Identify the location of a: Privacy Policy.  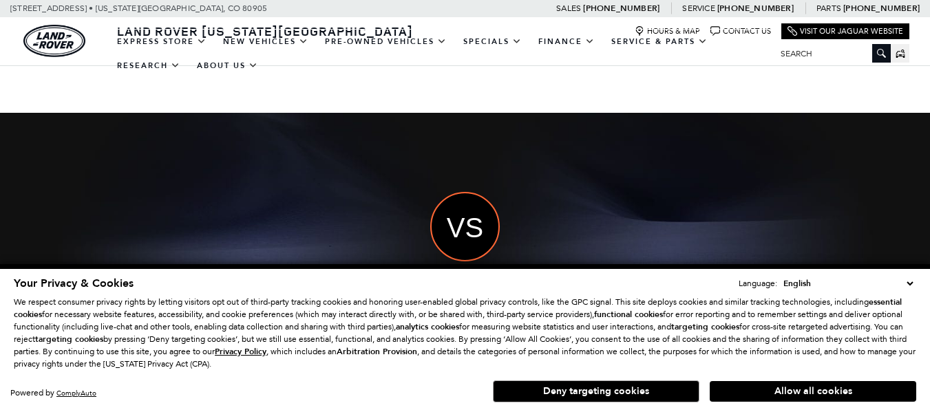
(240, 352).